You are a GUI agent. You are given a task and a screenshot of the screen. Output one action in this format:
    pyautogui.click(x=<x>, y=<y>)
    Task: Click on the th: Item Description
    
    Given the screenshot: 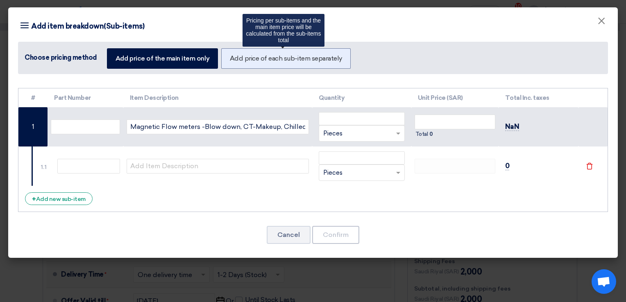 What is the action you would take?
    pyautogui.click(x=218, y=98)
    